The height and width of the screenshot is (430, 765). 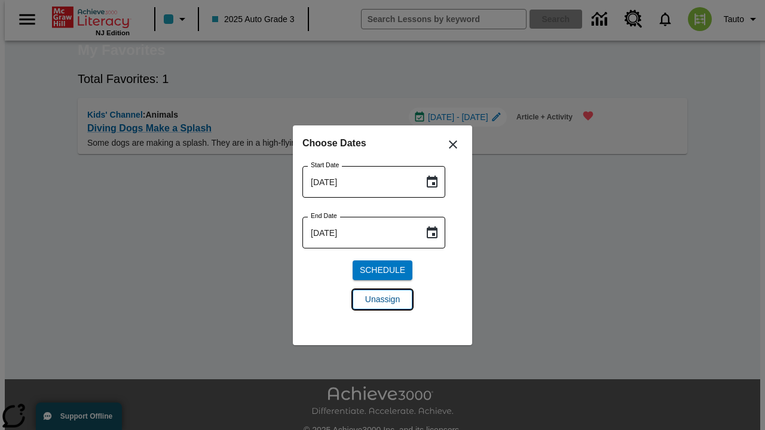 What do you see at coordinates (383, 270) in the screenshot?
I see `span: Schedule` at bounding box center [383, 270].